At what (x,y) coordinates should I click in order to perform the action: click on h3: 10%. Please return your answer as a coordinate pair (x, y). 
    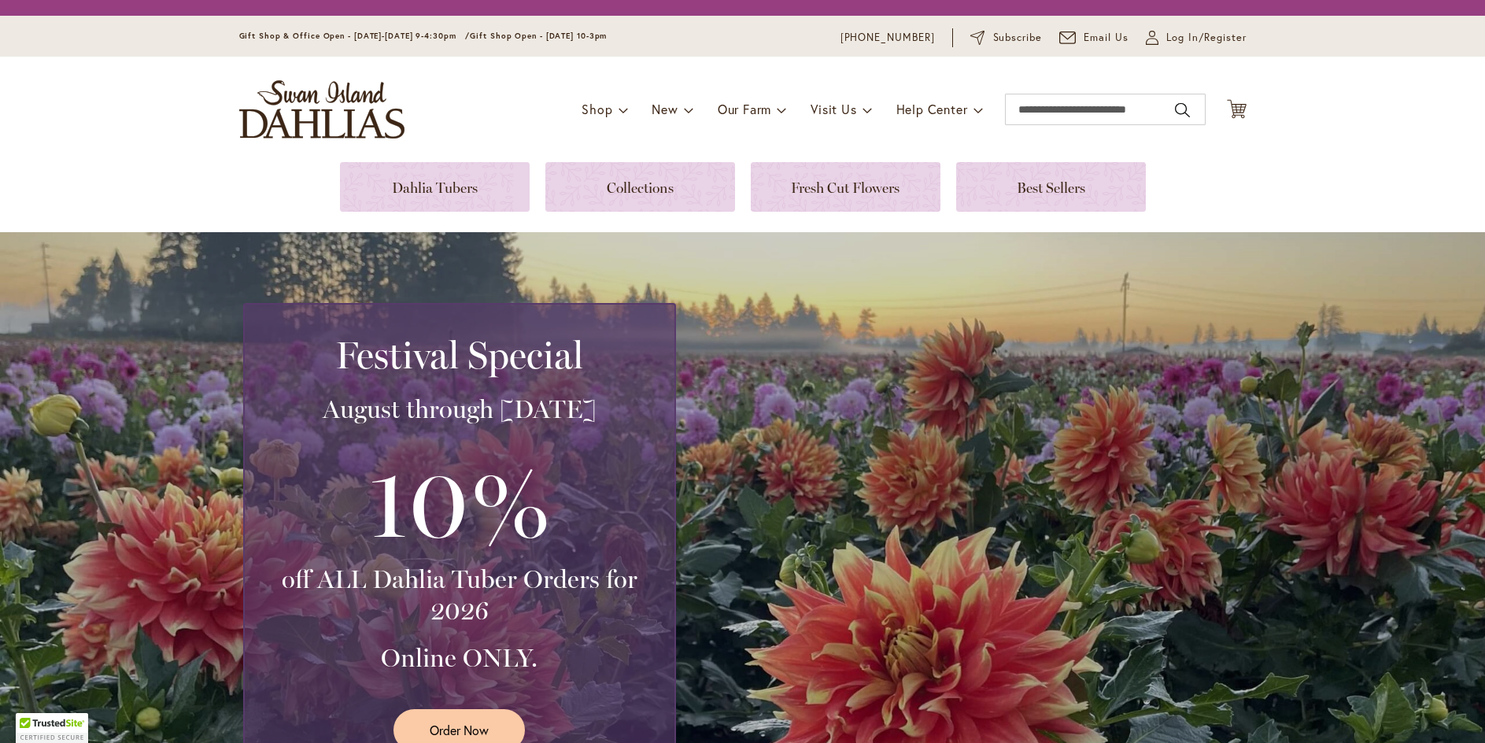
    Looking at the image, I should click on (460, 502).